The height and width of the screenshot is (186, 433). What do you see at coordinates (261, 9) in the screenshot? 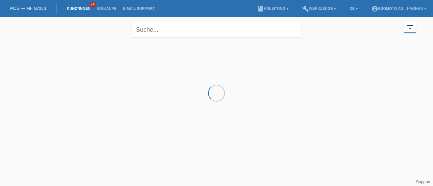
I see `i: book` at bounding box center [261, 9].